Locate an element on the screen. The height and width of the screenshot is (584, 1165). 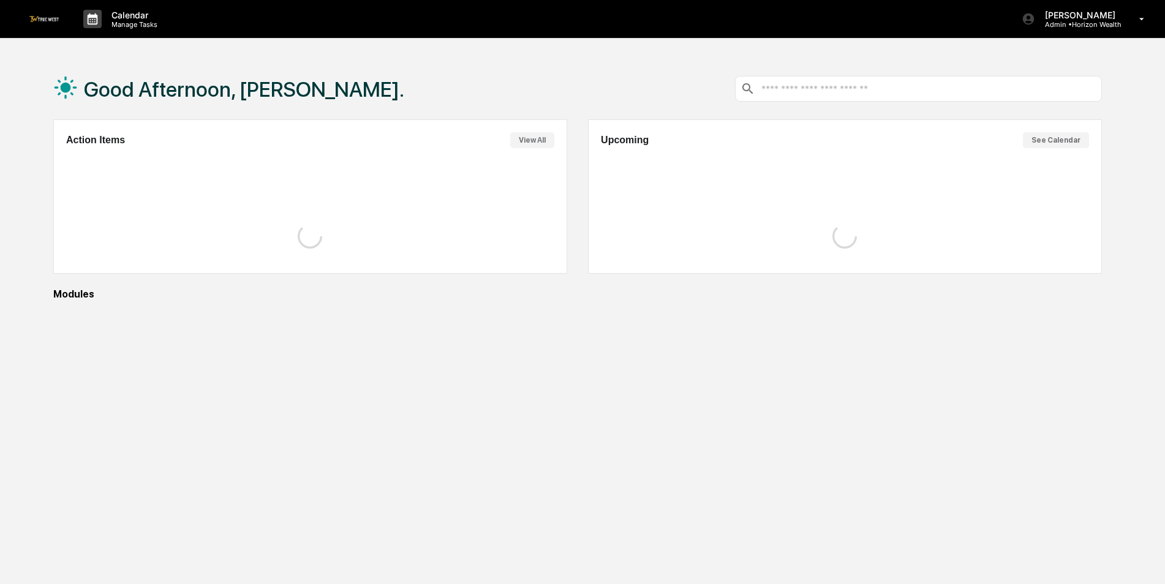
a: See Calendar is located at coordinates (1056, 140).